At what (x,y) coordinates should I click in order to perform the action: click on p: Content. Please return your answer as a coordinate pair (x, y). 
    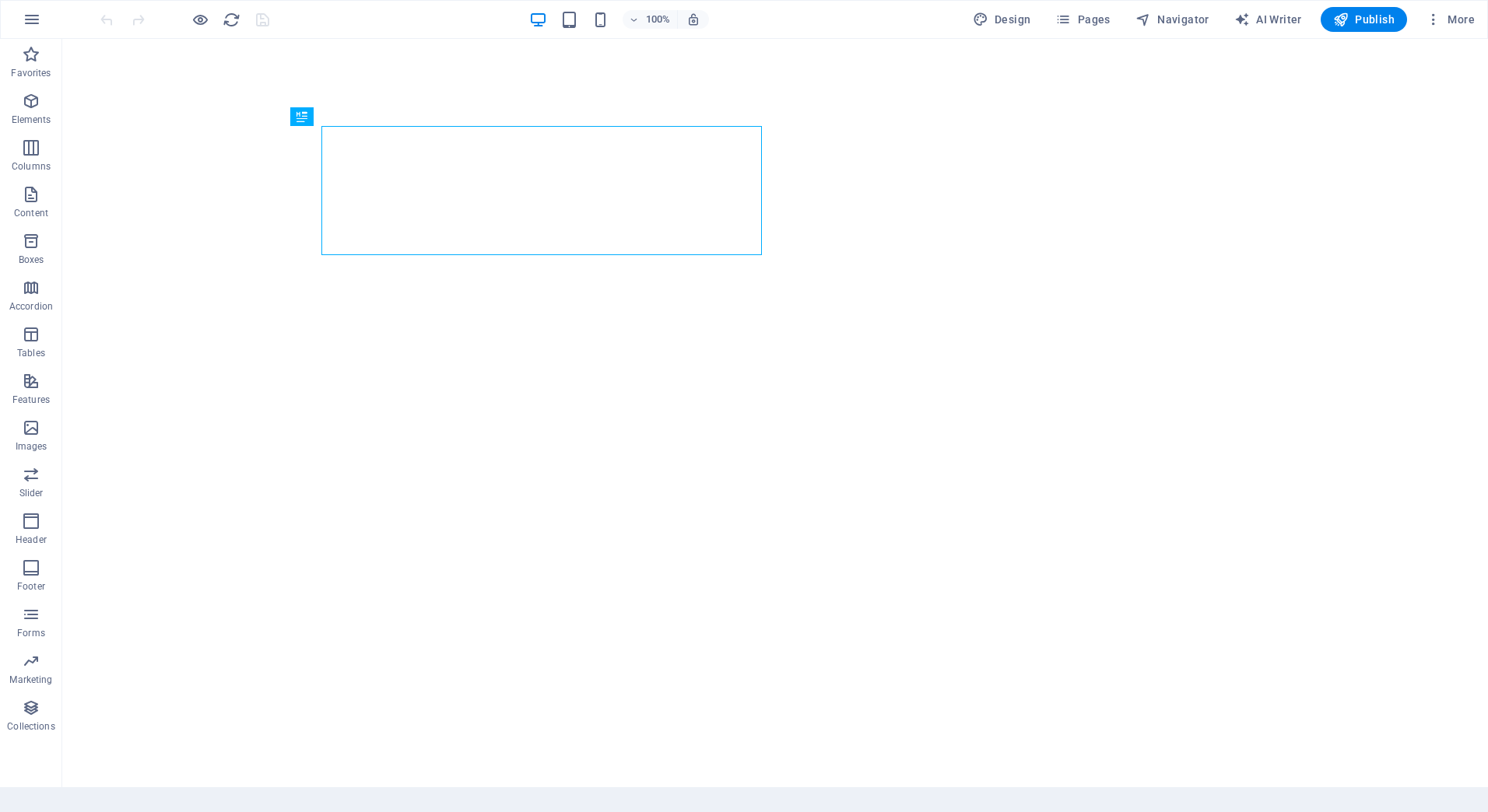
    Looking at the image, I should click on (31, 213).